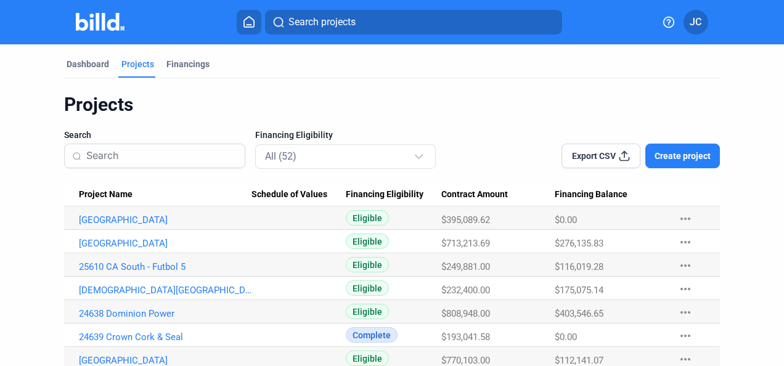 The height and width of the screenshot is (366, 784). I want to click on button: JC, so click(696, 22).